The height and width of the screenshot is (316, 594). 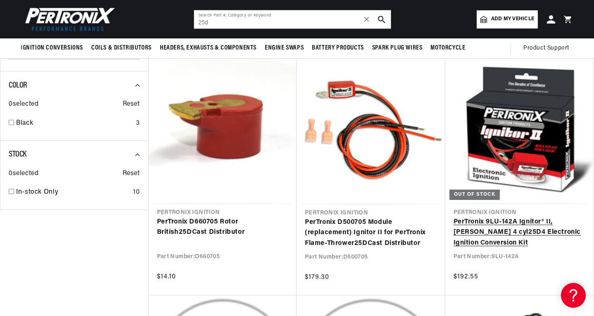 What do you see at coordinates (338, 48) in the screenshot?
I see `span: Battery Products` at bounding box center [338, 48].